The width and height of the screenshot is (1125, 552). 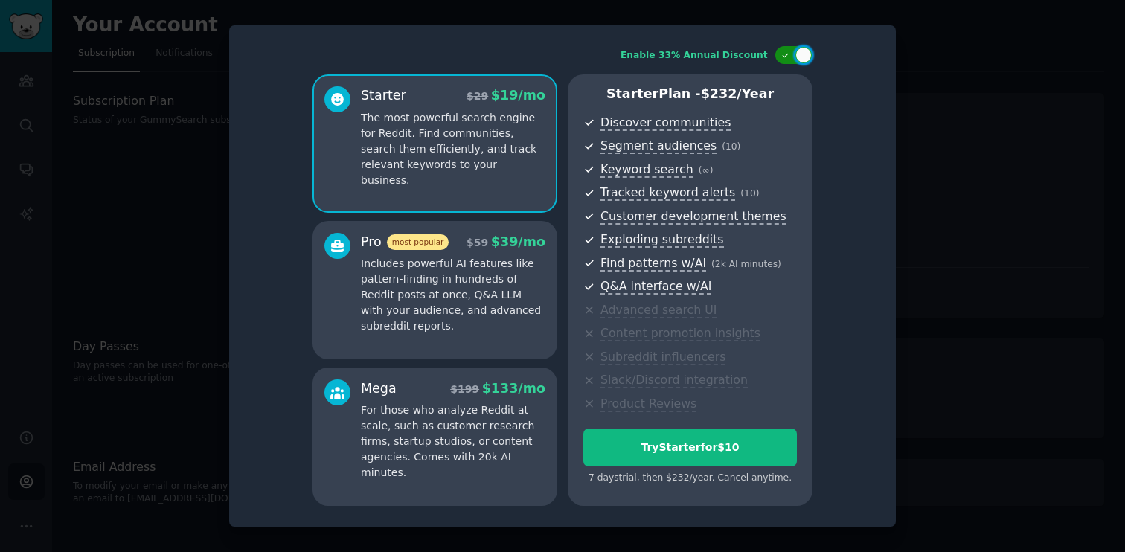 I want to click on div: Starter, so click(x=383, y=95).